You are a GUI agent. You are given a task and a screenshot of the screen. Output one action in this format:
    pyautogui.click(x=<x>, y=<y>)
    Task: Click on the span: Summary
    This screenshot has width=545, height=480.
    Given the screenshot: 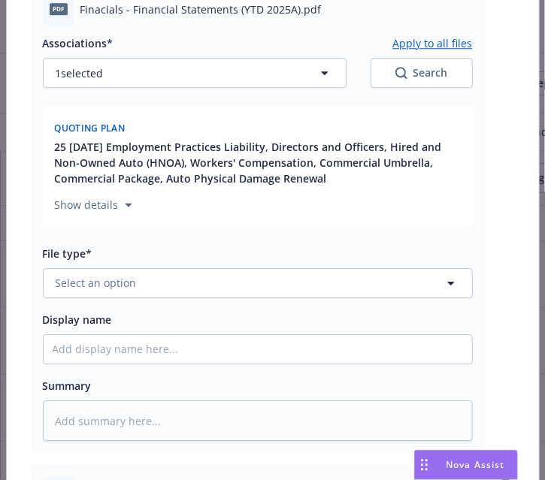 What is the action you would take?
    pyautogui.click(x=67, y=386)
    